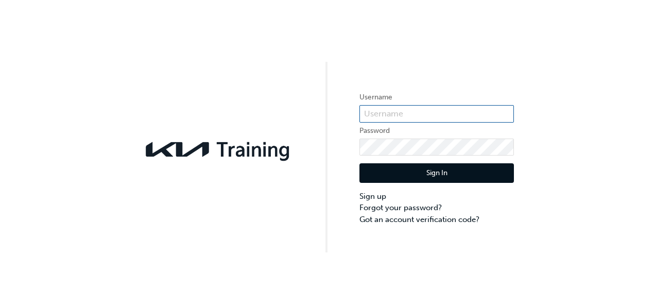  I want to click on a: Sign up, so click(437, 196).